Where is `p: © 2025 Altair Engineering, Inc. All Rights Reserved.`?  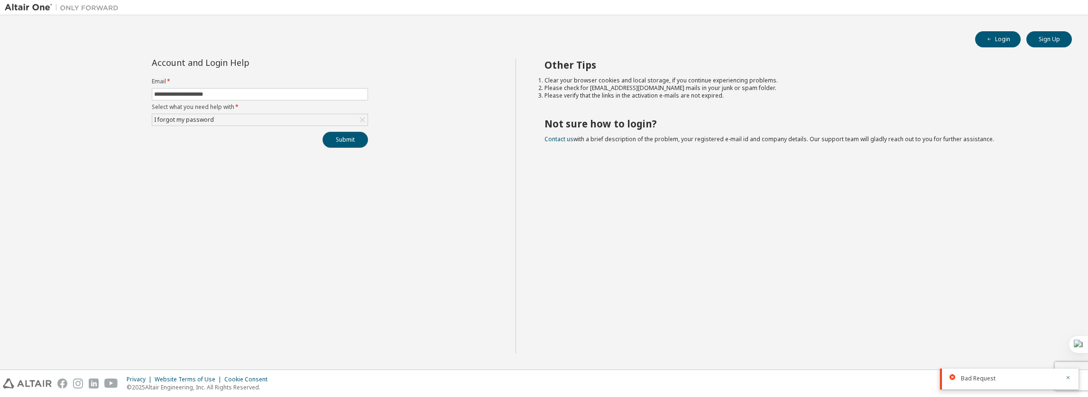
p: © 2025 Altair Engineering, Inc. All Rights Reserved. is located at coordinates (200, 387).